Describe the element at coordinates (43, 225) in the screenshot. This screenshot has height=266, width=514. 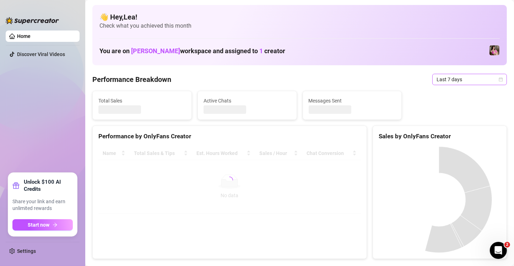
I see `button: Start nowarrow-right` at that location.